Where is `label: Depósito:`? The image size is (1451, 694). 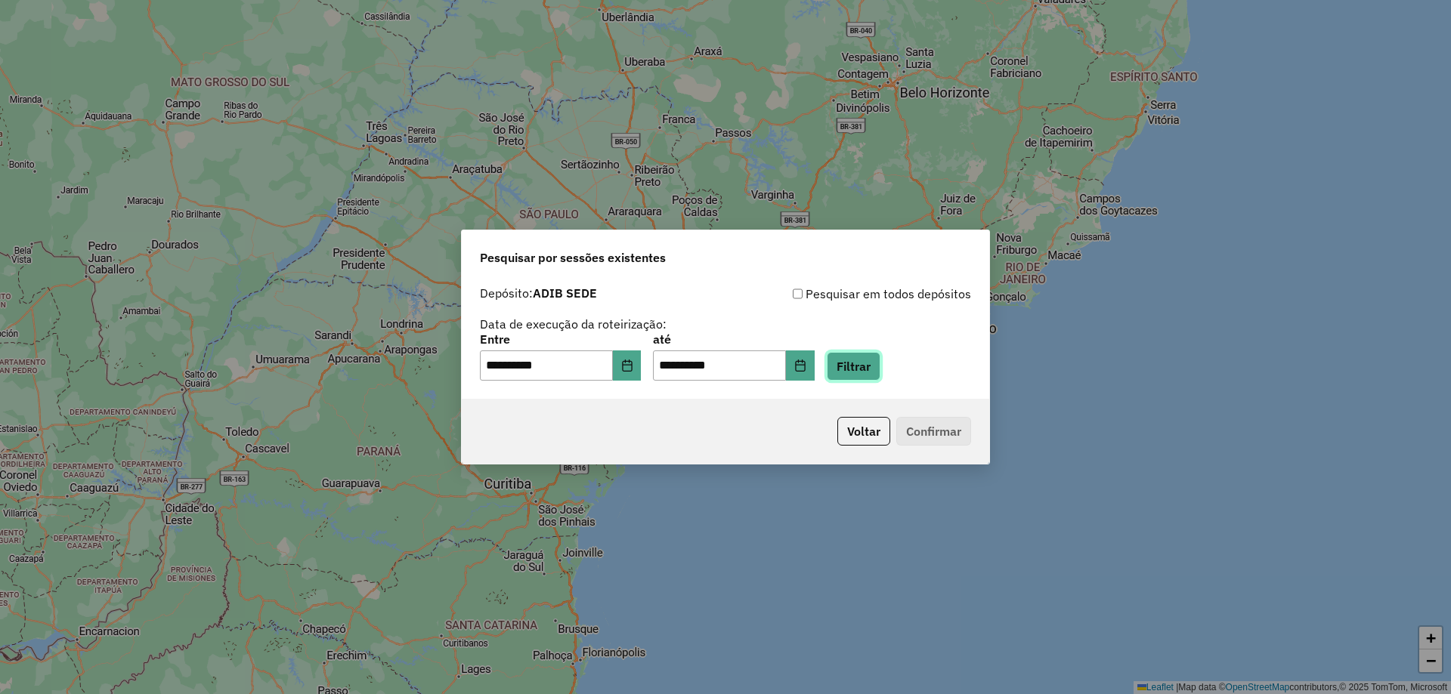
label: Depósito: is located at coordinates (538, 293).